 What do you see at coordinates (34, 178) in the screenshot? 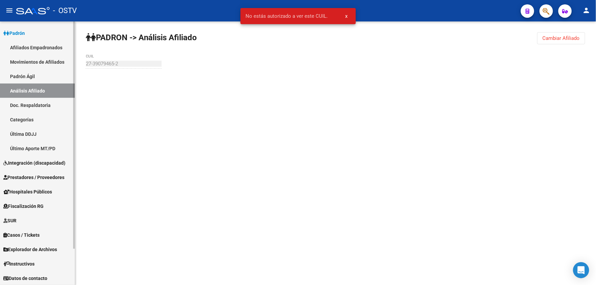
I see `span: Prestadores / Proveedores` at bounding box center [34, 178].